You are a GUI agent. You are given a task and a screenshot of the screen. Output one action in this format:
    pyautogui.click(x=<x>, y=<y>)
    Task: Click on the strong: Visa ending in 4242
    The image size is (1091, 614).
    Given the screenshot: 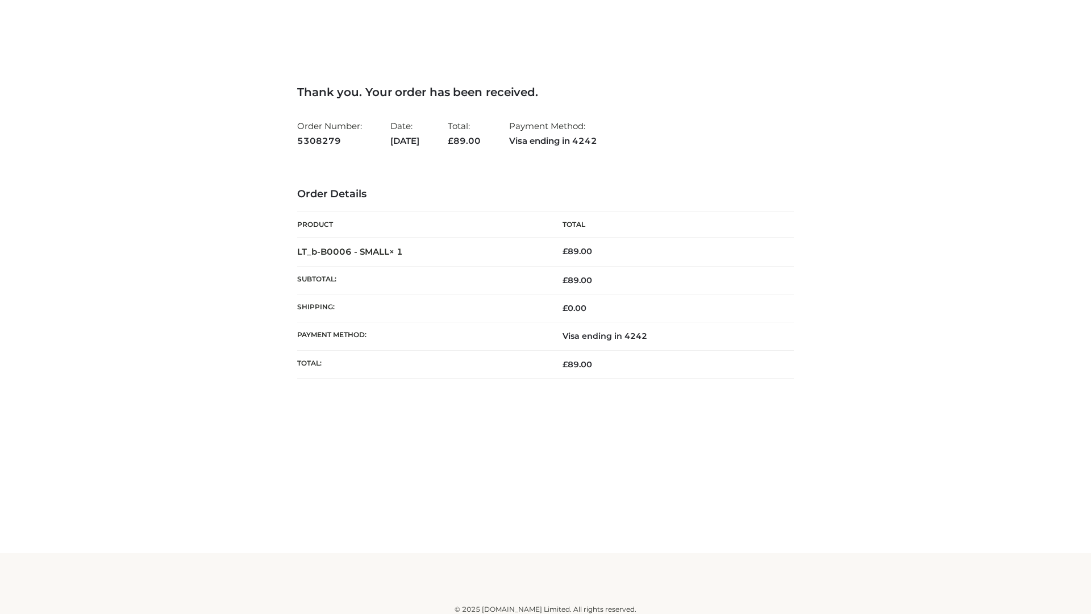 What is the action you would take?
    pyautogui.click(x=553, y=141)
    